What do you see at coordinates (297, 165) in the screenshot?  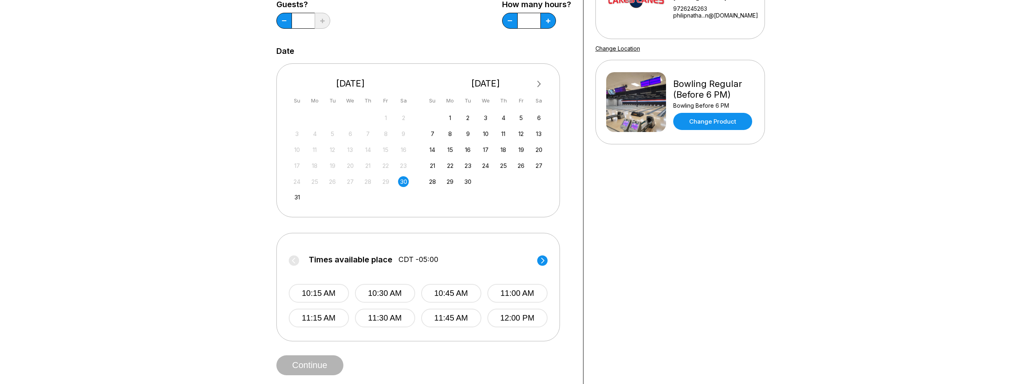 I see `div: Not available Sunday, August 17th, 2025` at bounding box center [297, 165].